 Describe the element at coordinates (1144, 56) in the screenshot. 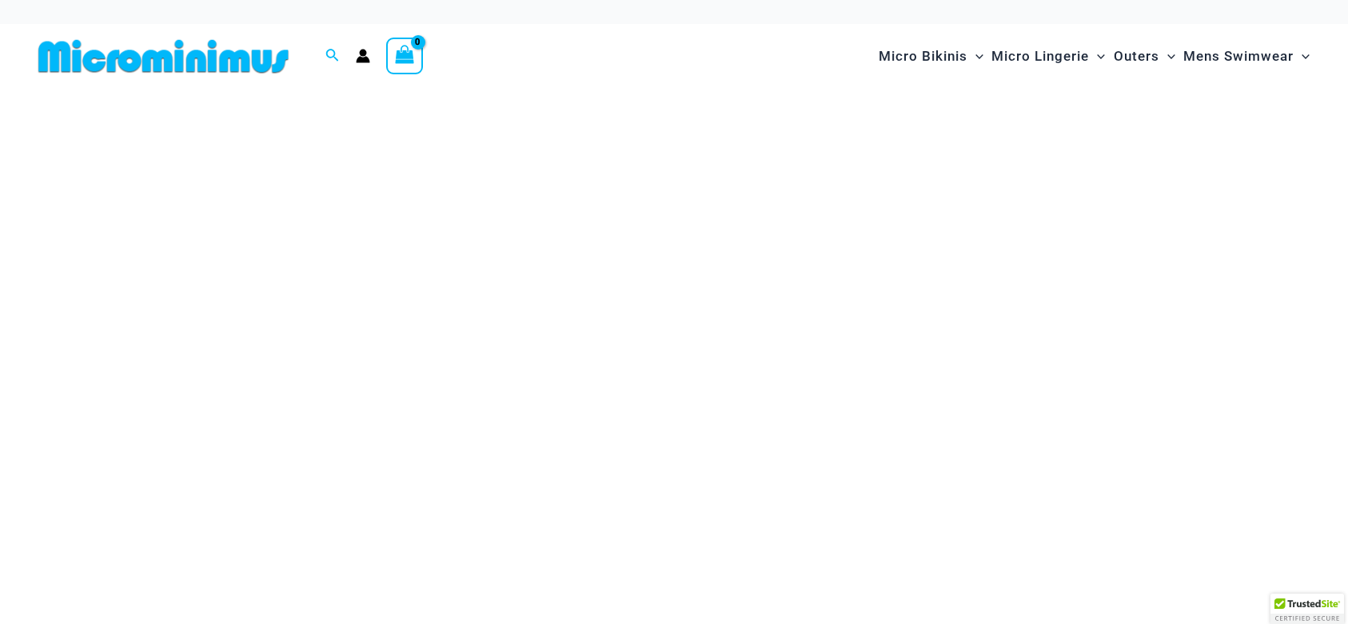

I see `a: OutersMenu ToggleMenu Toggle` at that location.